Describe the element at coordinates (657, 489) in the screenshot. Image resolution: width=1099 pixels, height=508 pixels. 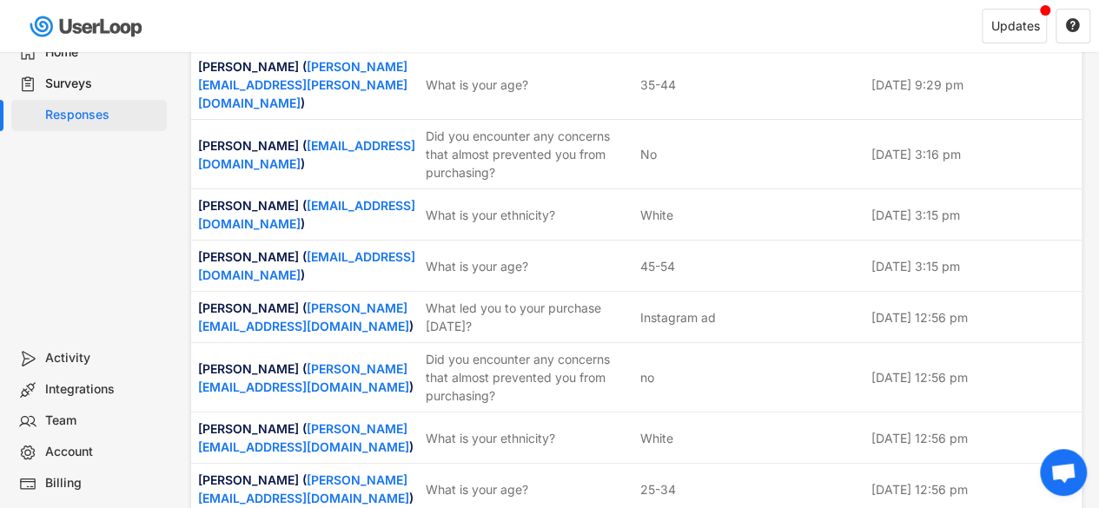
I see `div: 25-34` at that location.